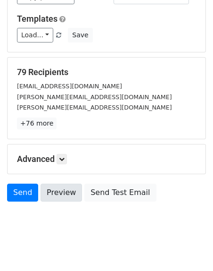  I want to click on button: Save, so click(80, 35).